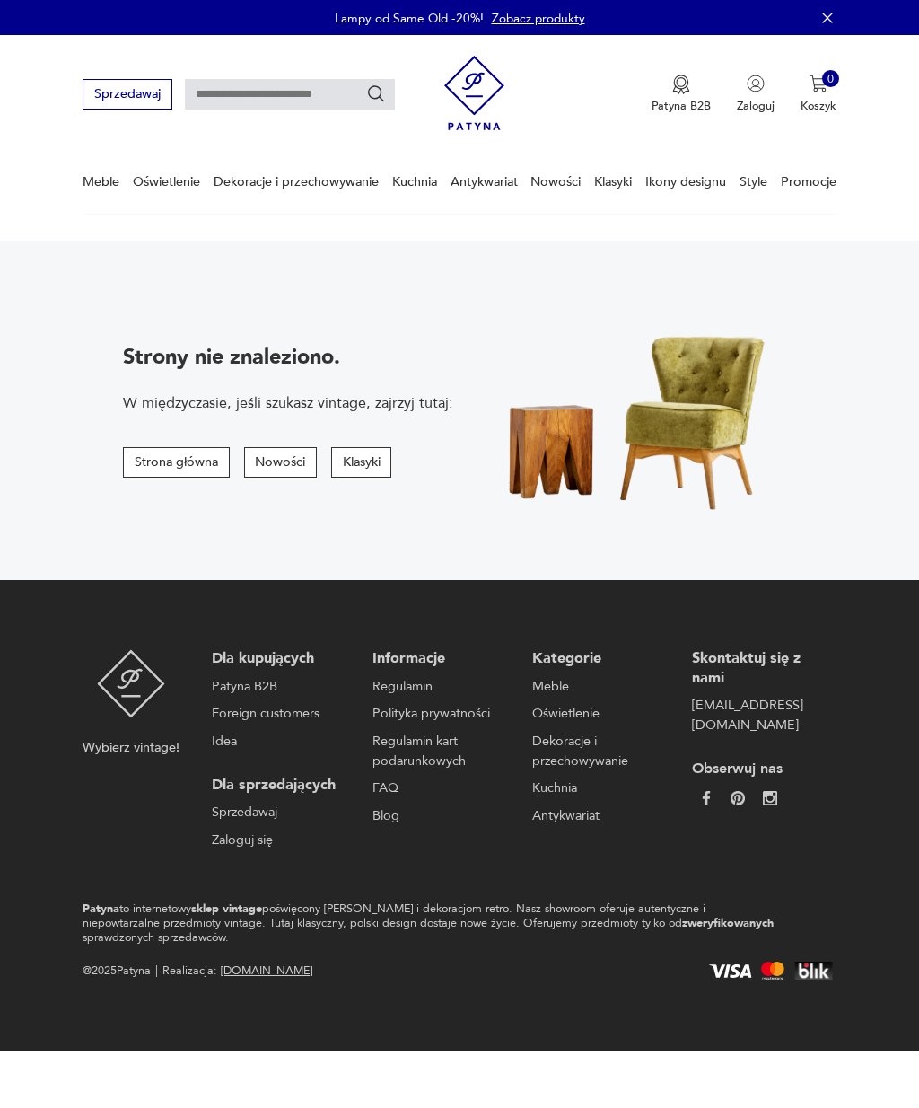 Image resolution: width=919 pixels, height=1108 pixels. Describe the element at coordinates (728, 923) in the screenshot. I see `strong: zweryfikowanych` at that location.